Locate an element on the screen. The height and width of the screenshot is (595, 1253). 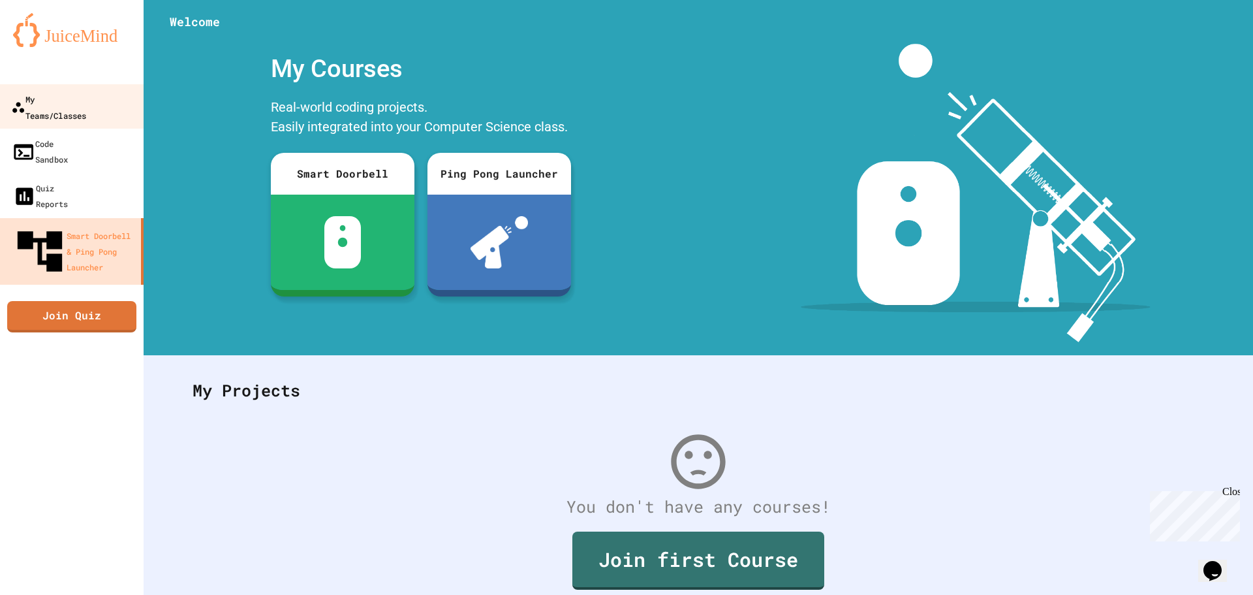
div: Quiz Reports is located at coordinates (40, 196).